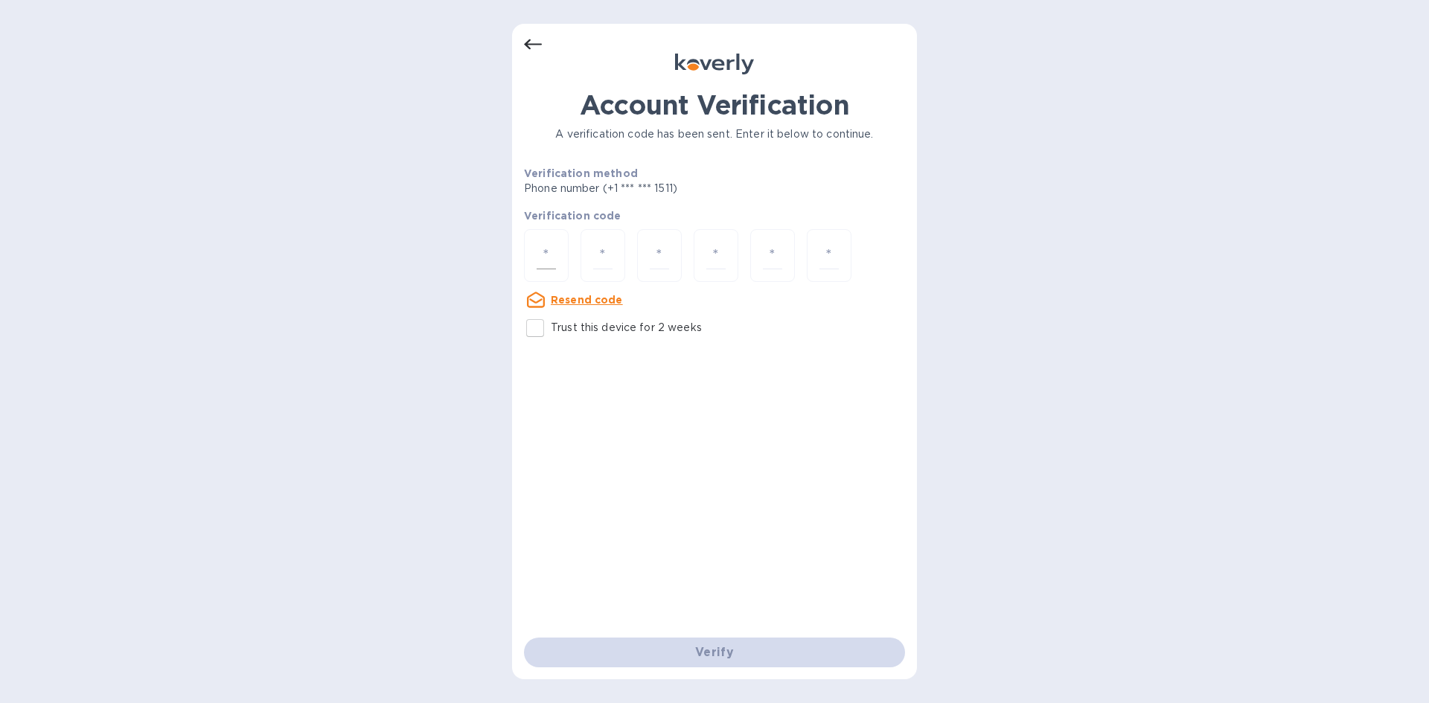 Image resolution: width=1429 pixels, height=703 pixels. Describe the element at coordinates (714, 216) in the screenshot. I see `p: Verification code` at that location.